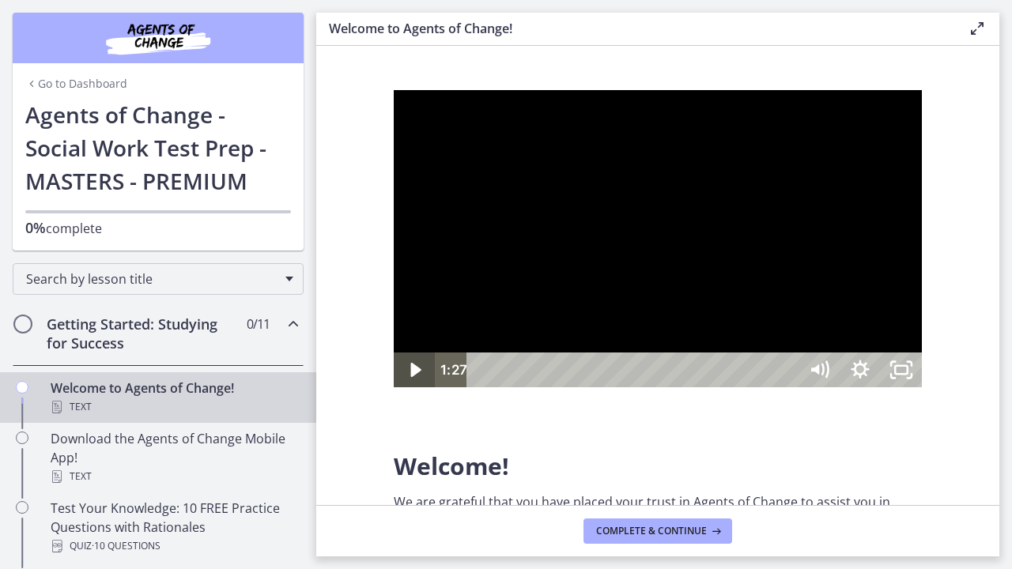 The width and height of the screenshot is (1012, 569). Describe the element at coordinates (658, 531) in the screenshot. I see `button: Complete & continue` at that location.